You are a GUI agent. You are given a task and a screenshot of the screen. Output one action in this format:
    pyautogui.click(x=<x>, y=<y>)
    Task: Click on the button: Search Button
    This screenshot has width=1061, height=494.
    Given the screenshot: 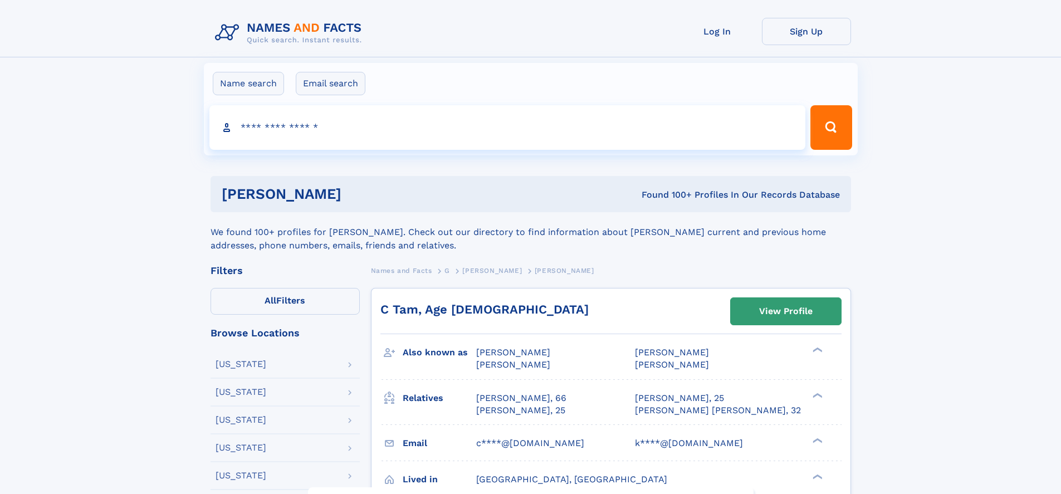 What is the action you would take?
    pyautogui.click(x=831, y=127)
    